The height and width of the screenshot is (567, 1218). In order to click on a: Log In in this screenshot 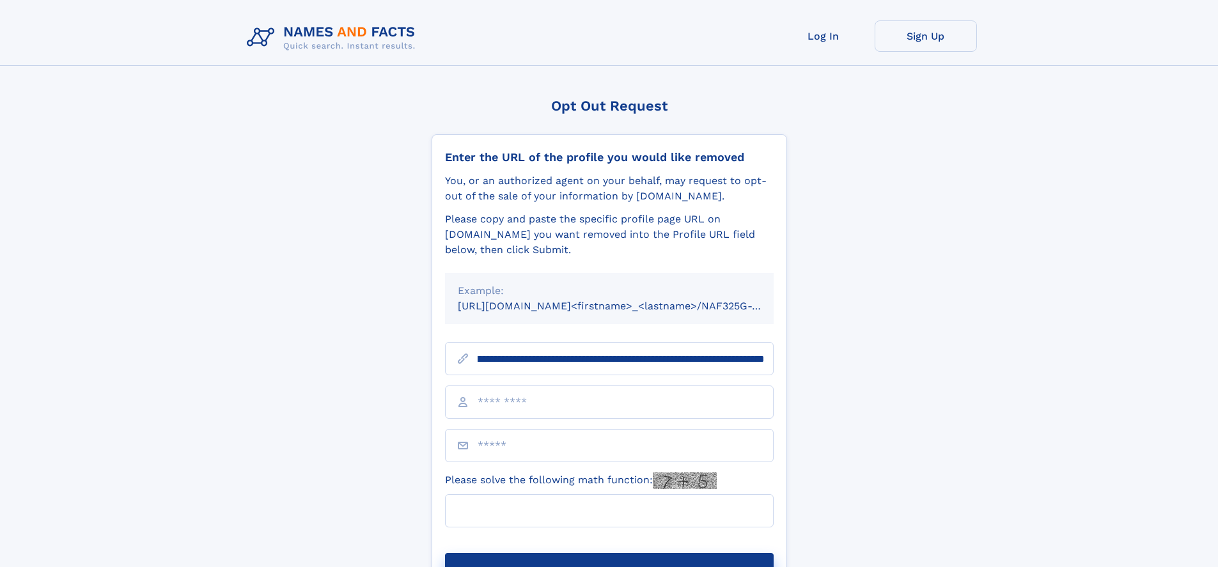, I will do `click(823, 36)`.